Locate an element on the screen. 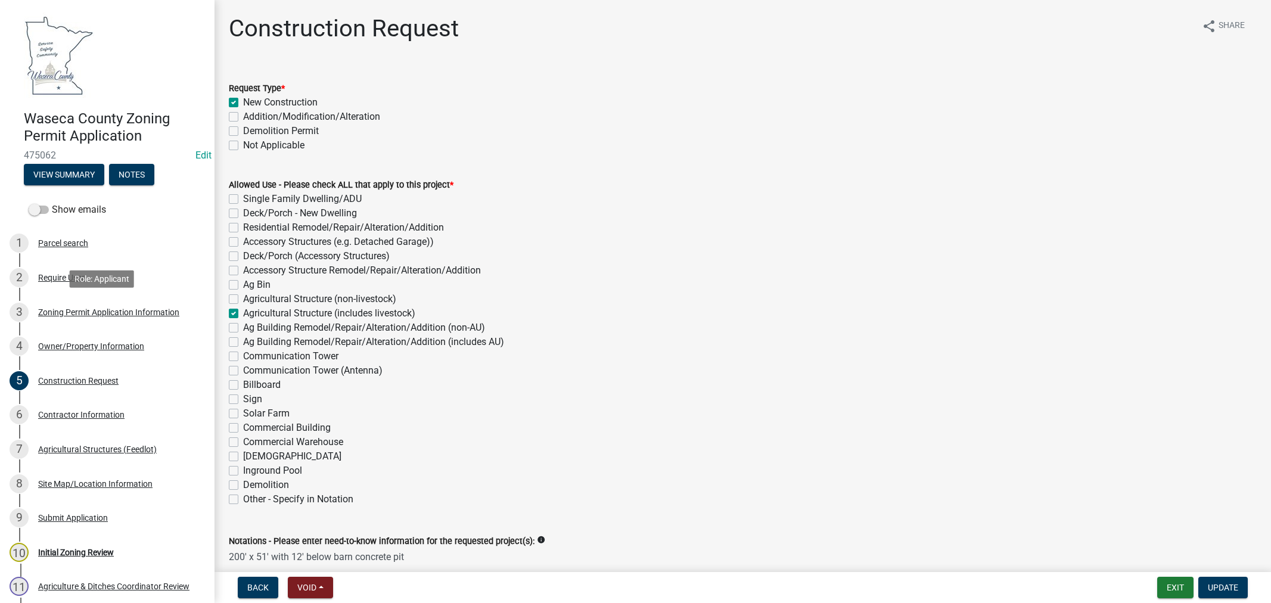  div: Agriculture & Ditches Coordinator Review is located at coordinates (114, 587).